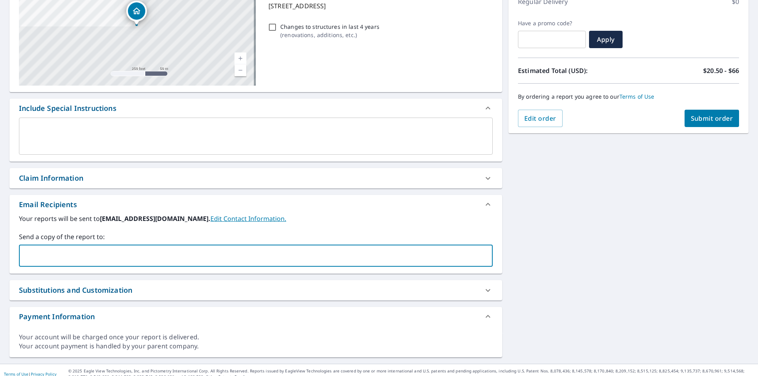  I want to click on div: Your account payment is handled by your parent company., so click(256, 346).